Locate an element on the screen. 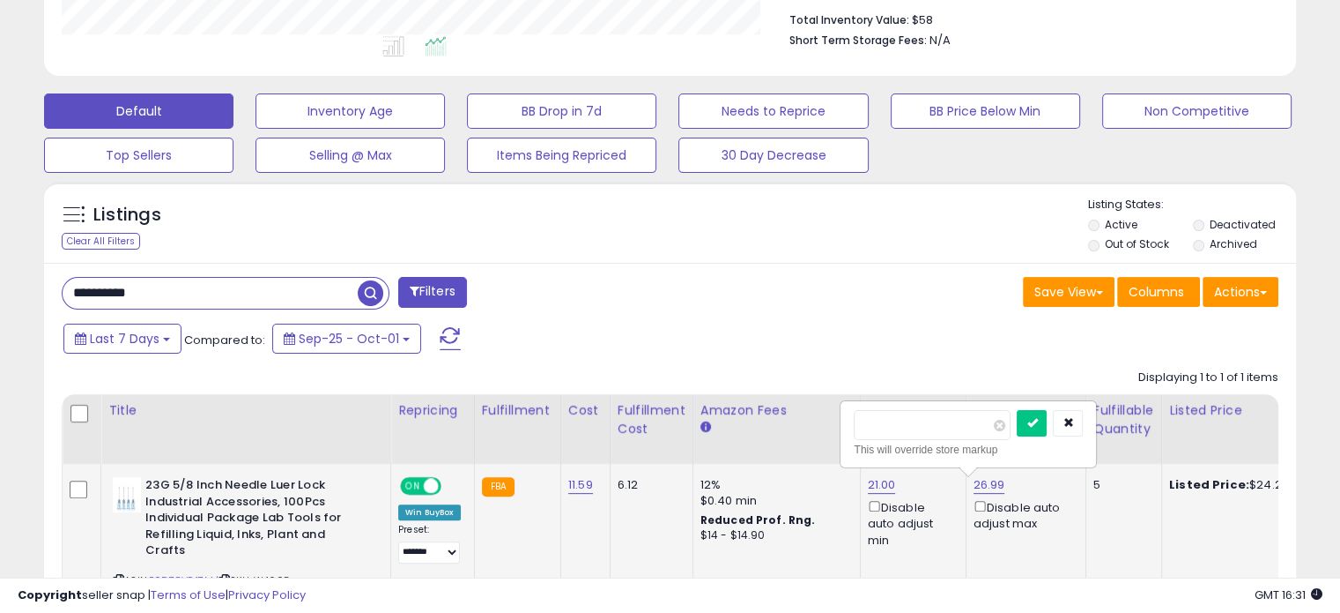 The width and height of the screenshot is (1340, 613). b: Listed Price: is located at coordinates (1209, 484).